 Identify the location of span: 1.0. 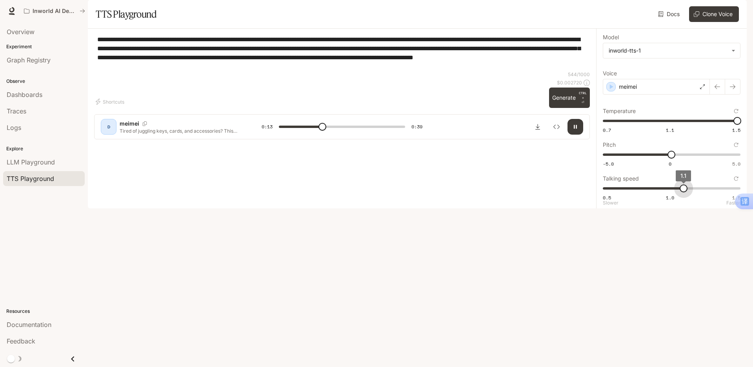
(670, 197).